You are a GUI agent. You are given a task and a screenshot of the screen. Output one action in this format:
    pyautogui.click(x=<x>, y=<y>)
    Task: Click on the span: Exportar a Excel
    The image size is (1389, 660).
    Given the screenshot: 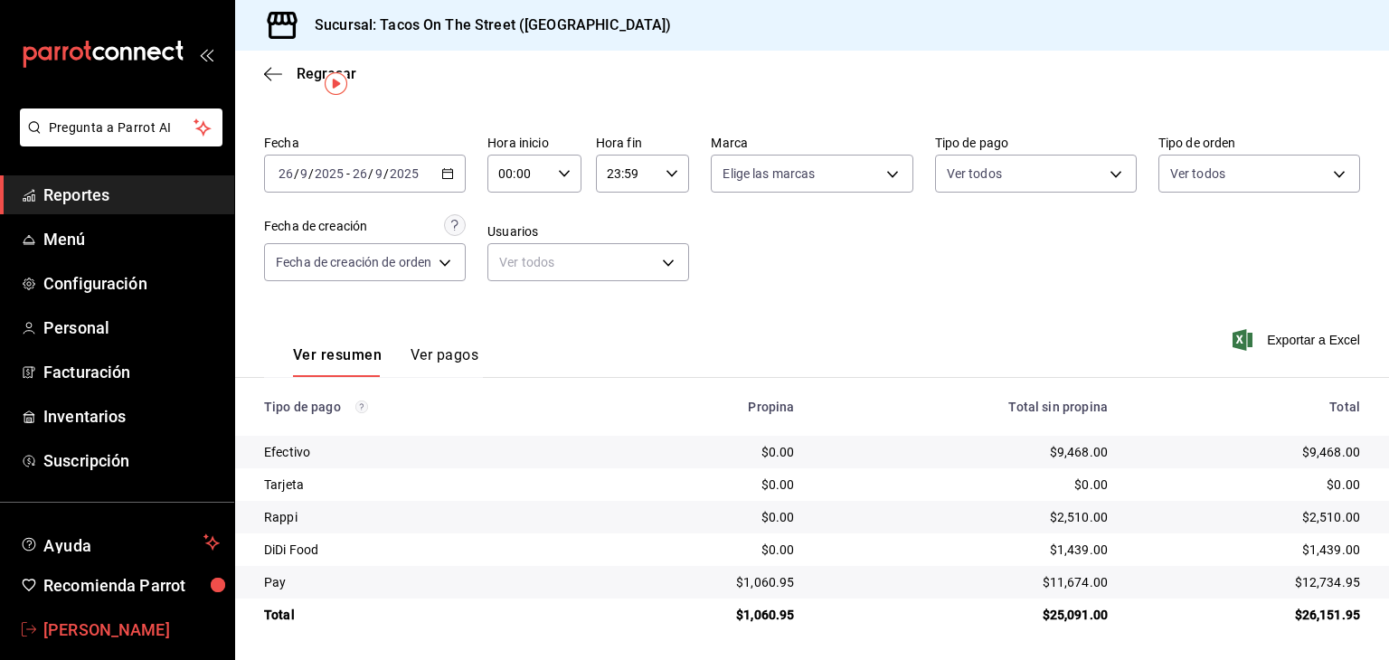 What is the action you would take?
    pyautogui.click(x=1298, y=340)
    